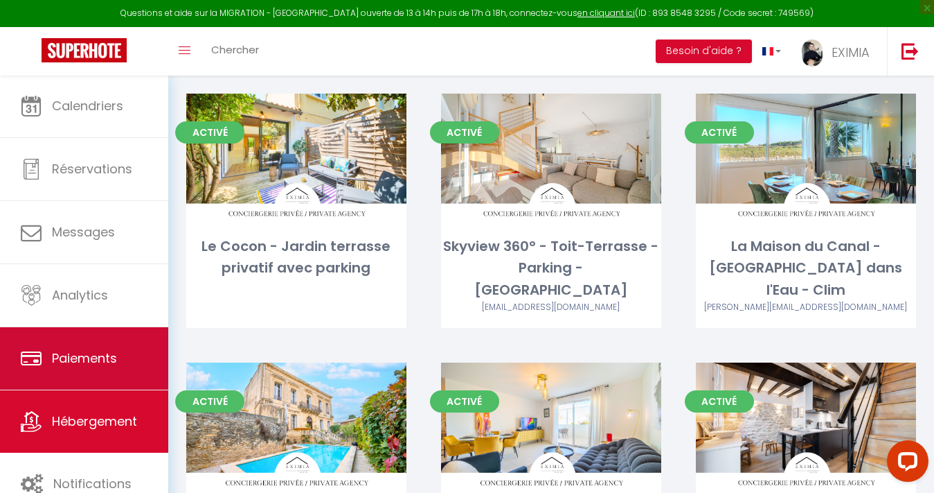 The height and width of the screenshot is (493, 934). Describe the element at coordinates (80, 294) in the screenshot. I see `span: Analytics` at that location.